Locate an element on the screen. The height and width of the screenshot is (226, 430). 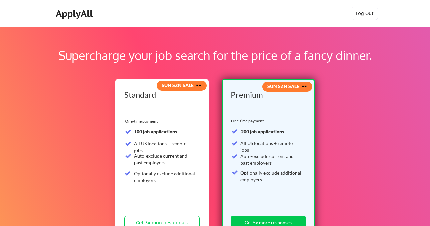
div: Supercharge your job search for the price of a fancy dinner. is located at coordinates (215, 55).